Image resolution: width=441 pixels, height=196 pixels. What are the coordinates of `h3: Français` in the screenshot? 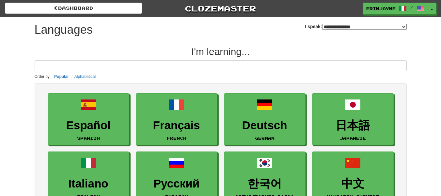 It's located at (177, 125).